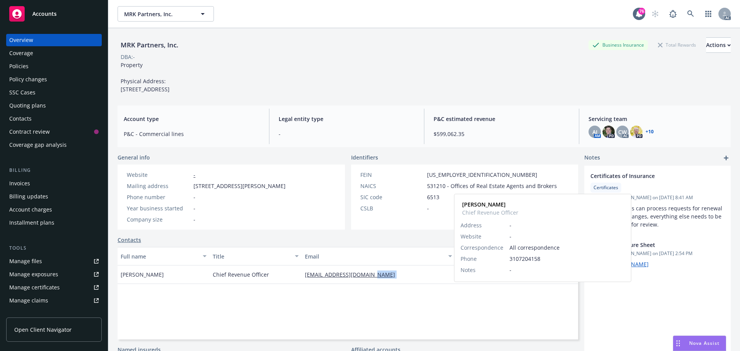 The width and height of the screenshot is (740, 351). Describe the element at coordinates (128, 57) in the screenshot. I see `div: DBA: -` at that location.